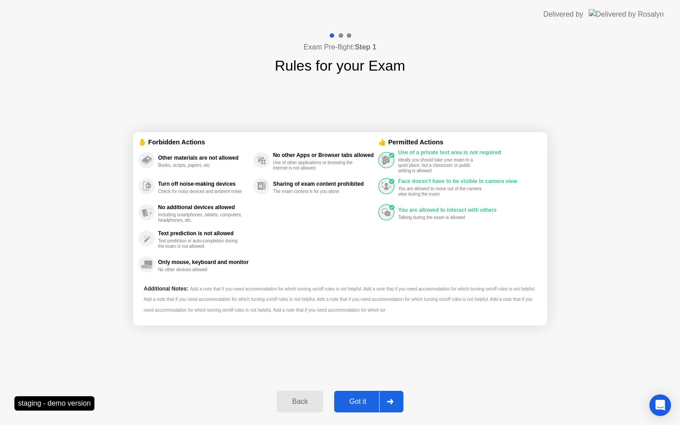 The width and height of the screenshot is (680, 425). I want to click on div: You are allowed to interact with others, so click(457, 210).